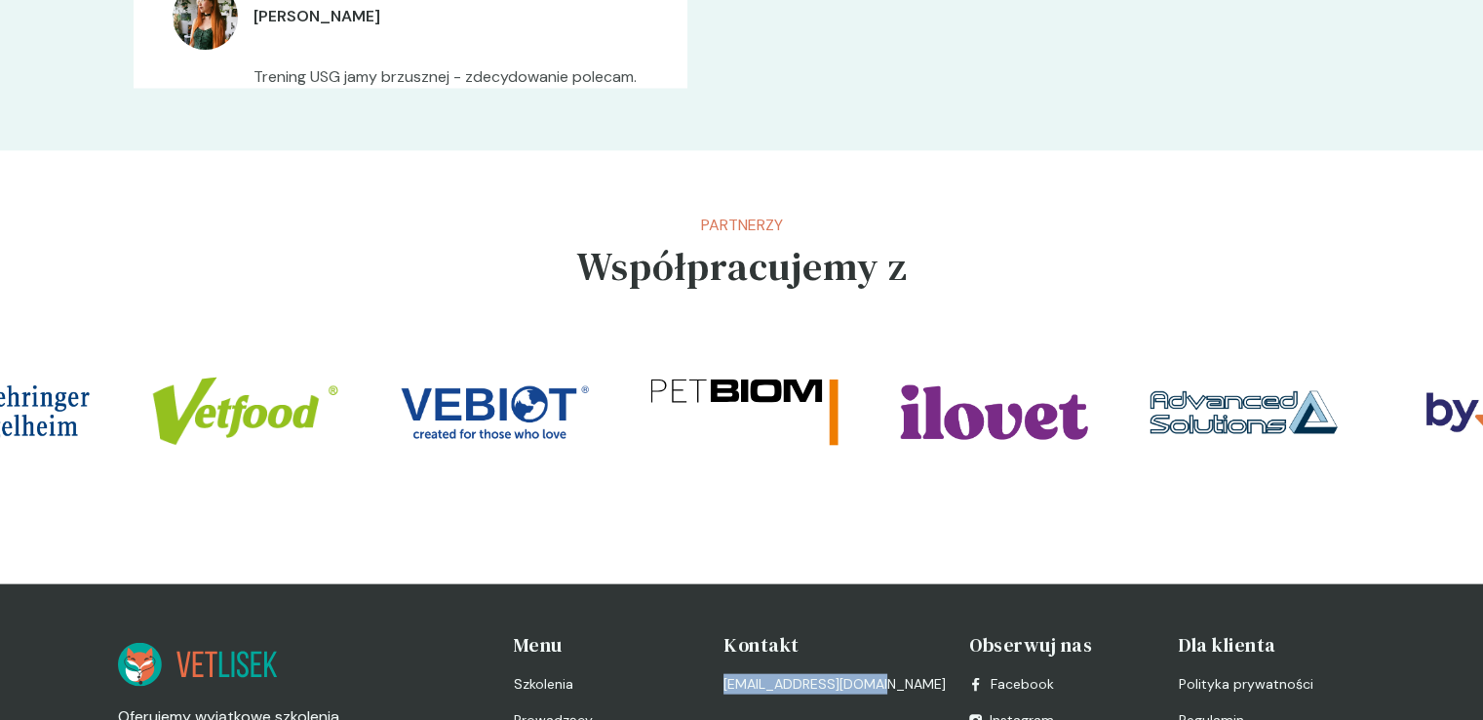  Describe the element at coordinates (994, 412) in the screenshot. I see `img: Z5pMJpbqstJ9-ALq_Ilovet_Logotyp_Fioletowy_wersjadodruku.png` at that location.